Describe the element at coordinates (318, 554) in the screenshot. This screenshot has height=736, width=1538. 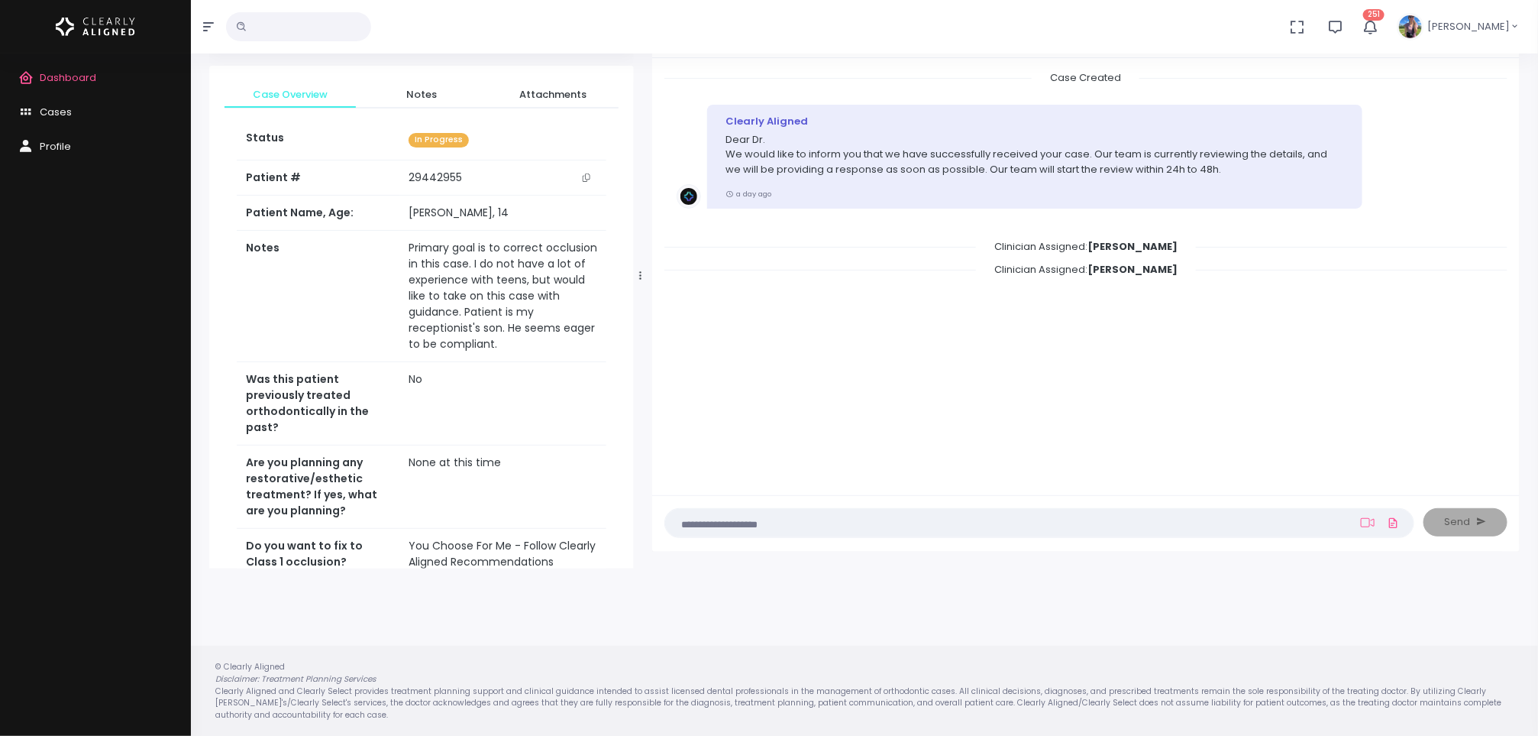
I see `th: Do you want to fix to Class 1 occlusion?` at that location.